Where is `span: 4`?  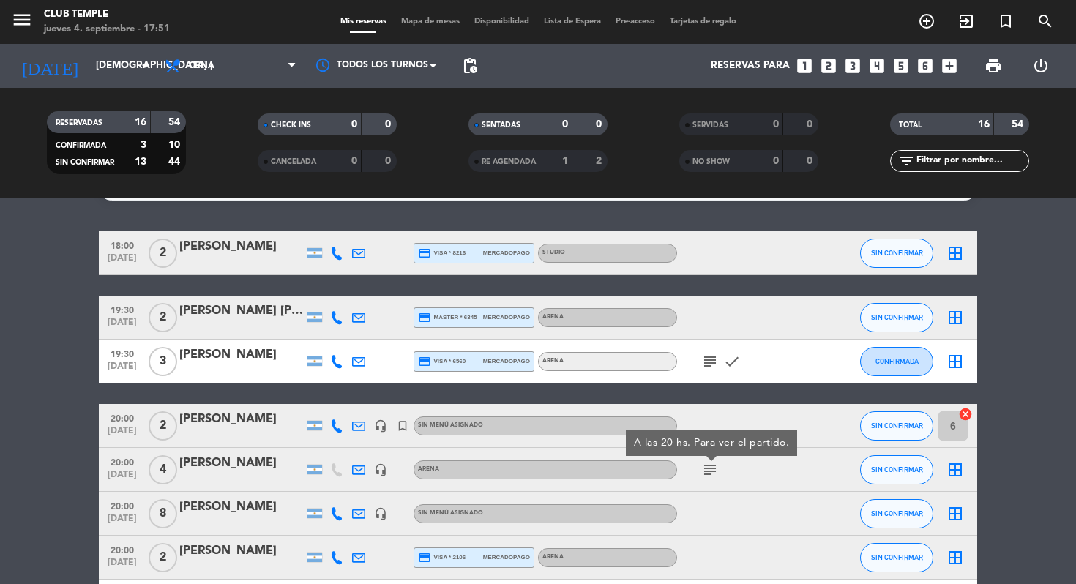 span: 4 is located at coordinates (162, 470).